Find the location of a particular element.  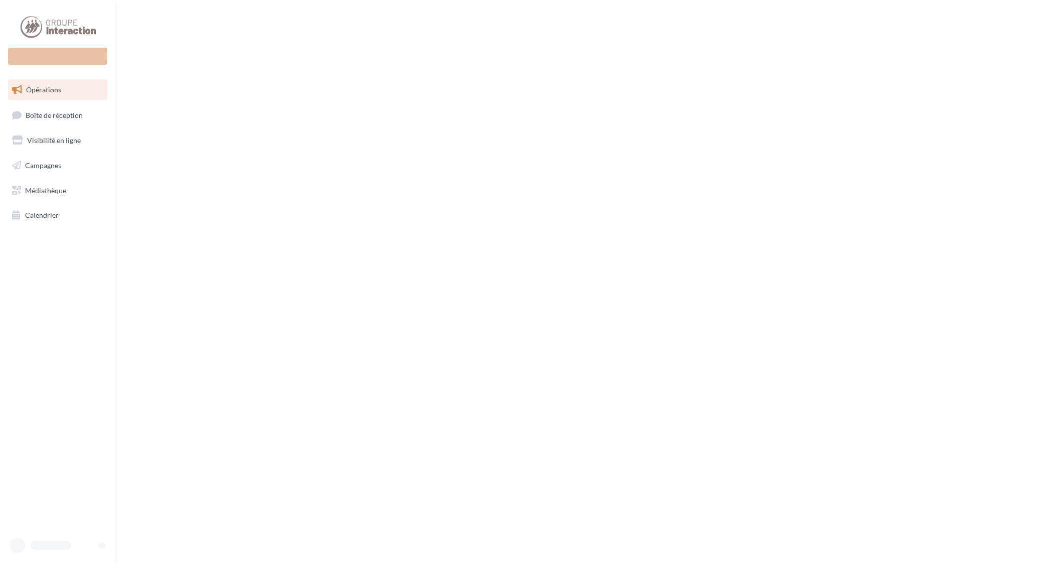

a: Boîte de réception is located at coordinates (58, 115).